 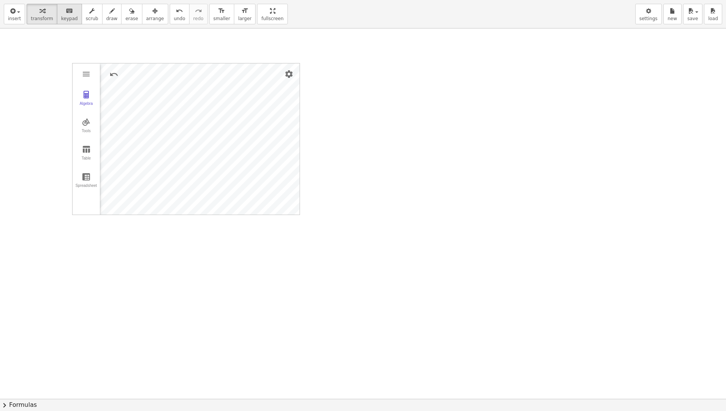 What do you see at coordinates (272, 14) in the screenshot?
I see `button: fullscreen` at bounding box center [272, 14].